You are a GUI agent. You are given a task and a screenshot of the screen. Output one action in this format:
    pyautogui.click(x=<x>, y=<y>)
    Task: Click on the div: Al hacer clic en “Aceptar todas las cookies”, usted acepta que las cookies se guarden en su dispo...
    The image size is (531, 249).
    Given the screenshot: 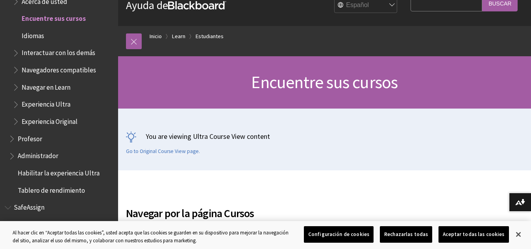 What is the action you would take?
    pyautogui.click(x=152, y=236)
    